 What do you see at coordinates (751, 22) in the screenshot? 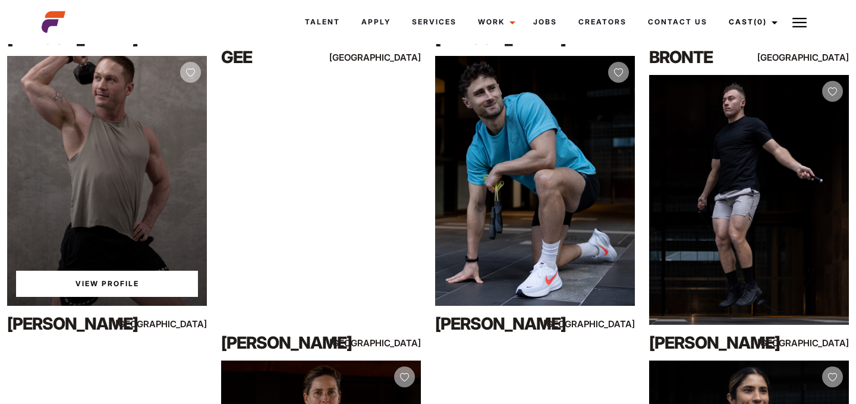
I see `a: Cast(0)` at bounding box center [751, 22].